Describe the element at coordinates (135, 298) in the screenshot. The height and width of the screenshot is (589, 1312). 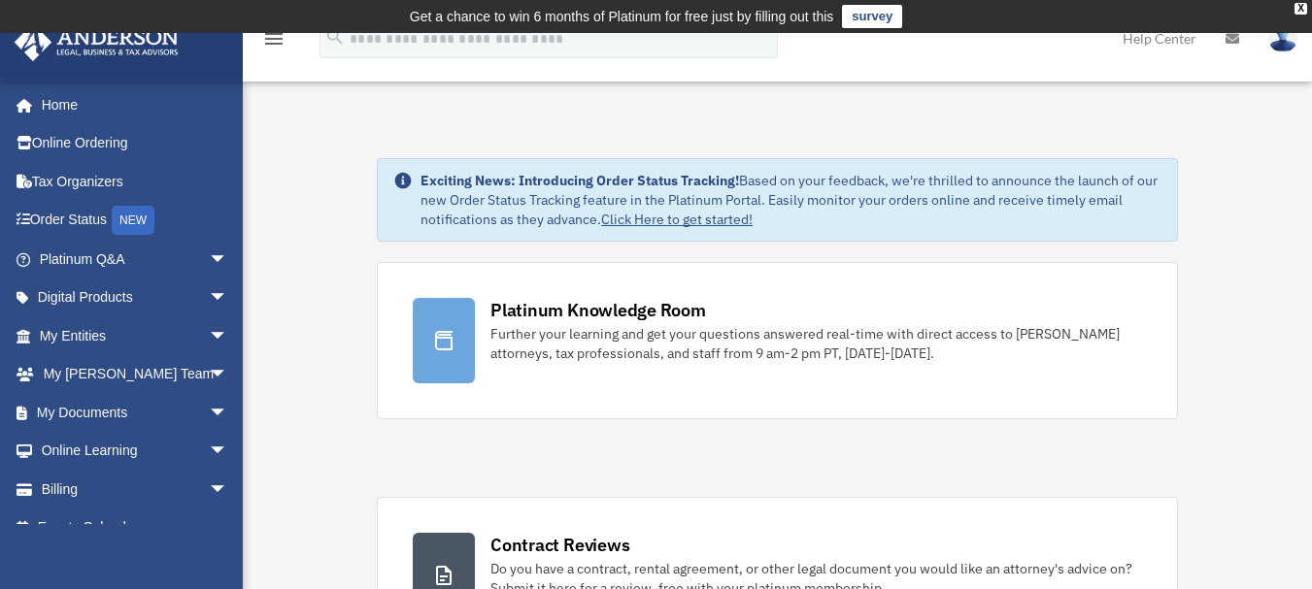
I see `a: Digital Productsarrow_drop_down` at that location.